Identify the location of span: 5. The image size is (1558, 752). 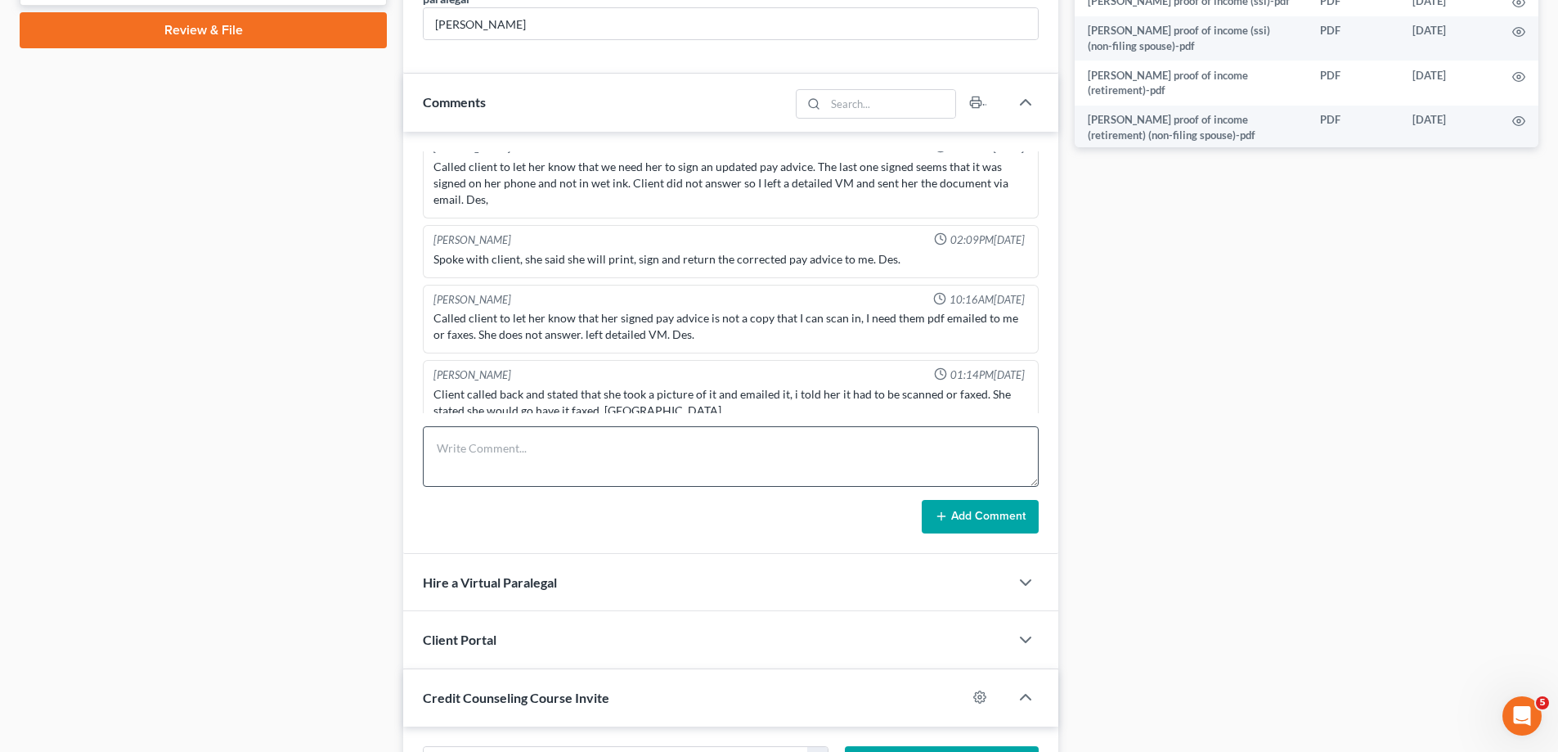
(1543, 703).